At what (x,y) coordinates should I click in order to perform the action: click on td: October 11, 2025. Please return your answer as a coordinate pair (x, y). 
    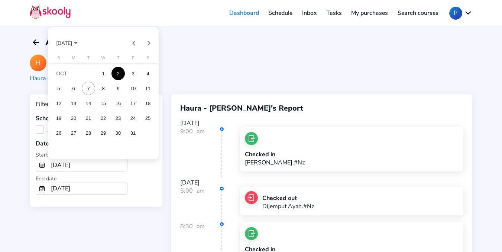
    Looking at the image, I should click on (148, 88).